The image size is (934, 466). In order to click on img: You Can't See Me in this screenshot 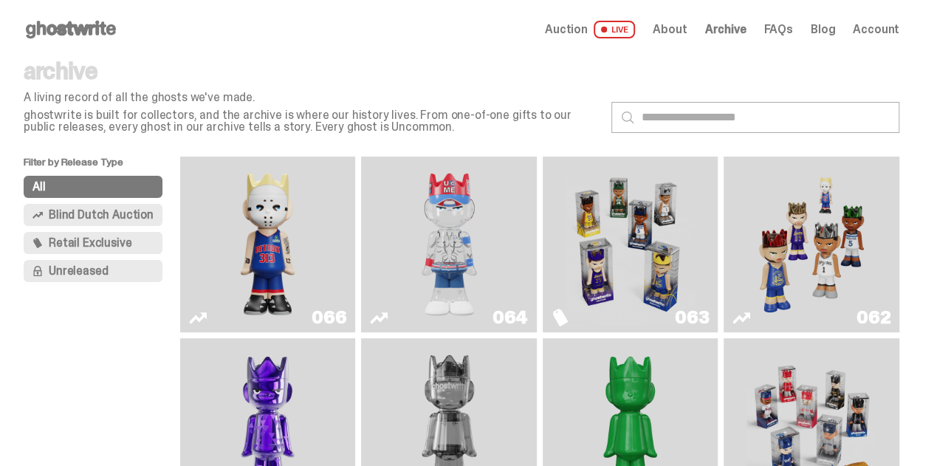, I will do `click(449, 244)`.